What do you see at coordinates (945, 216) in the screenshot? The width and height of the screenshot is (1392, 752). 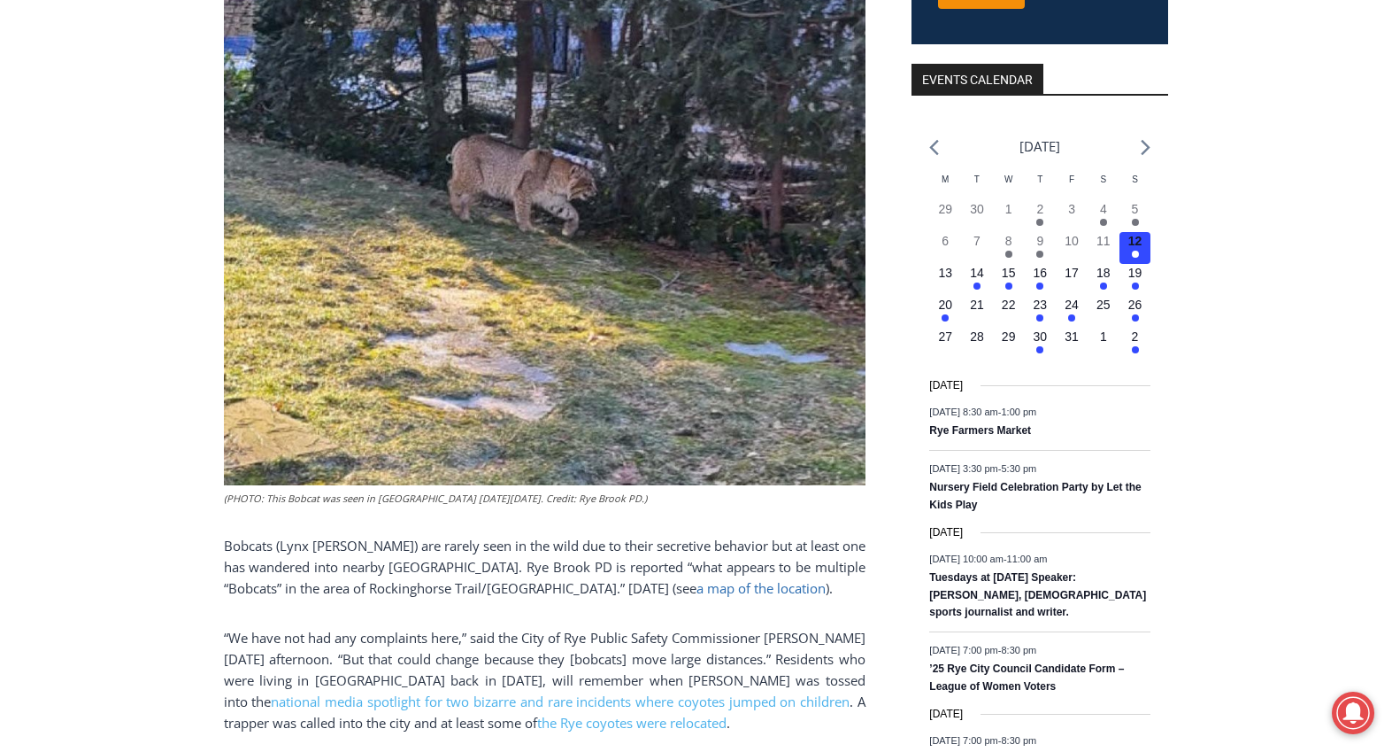 I see `button: 29` at bounding box center [945, 216].